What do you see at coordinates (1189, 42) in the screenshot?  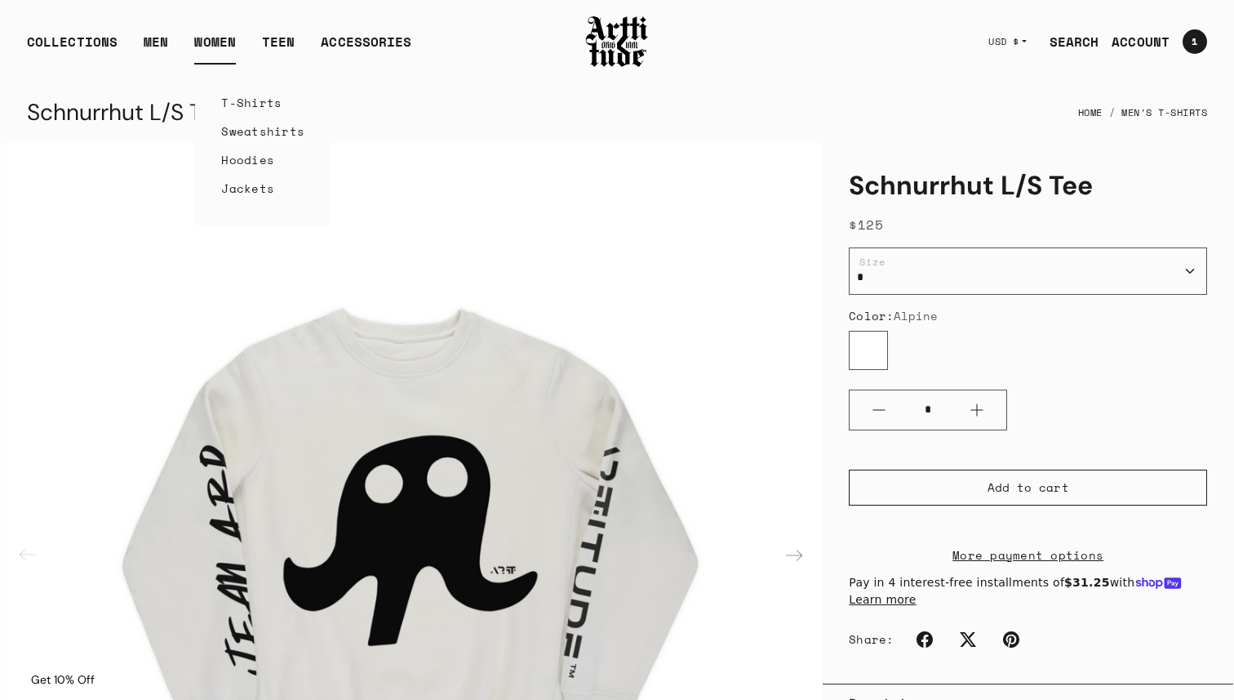 I see `a: Open cart` at bounding box center [1189, 42].